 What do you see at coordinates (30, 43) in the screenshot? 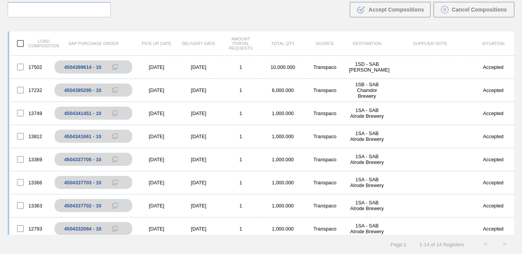
I see `div: Load composition` at bounding box center [30, 43].